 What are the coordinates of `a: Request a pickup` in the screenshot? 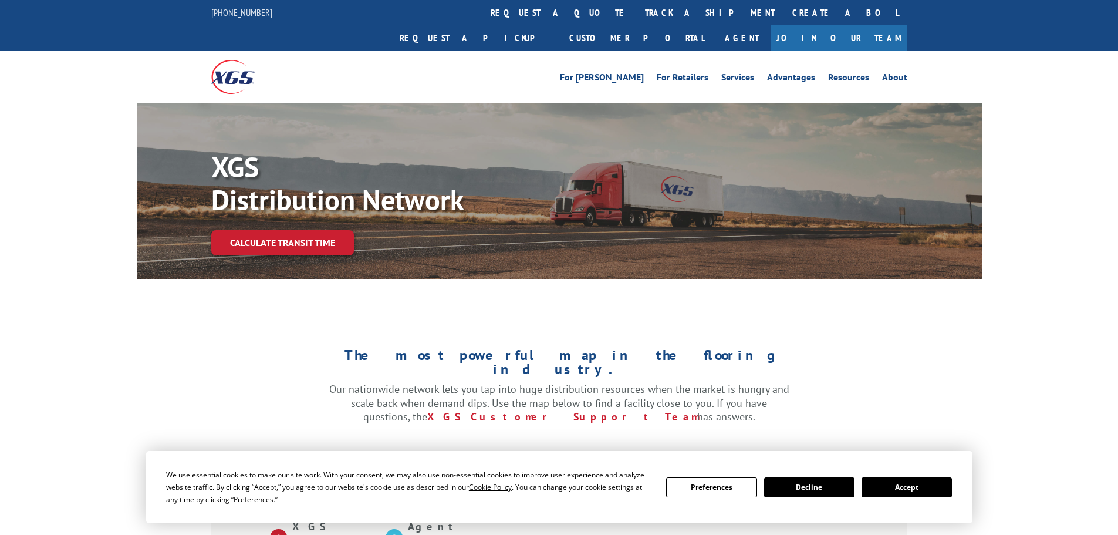 It's located at (475, 38).